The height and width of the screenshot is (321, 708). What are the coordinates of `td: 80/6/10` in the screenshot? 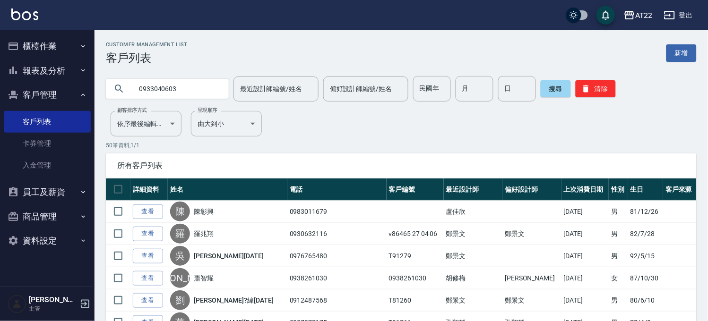 It's located at (646, 301).